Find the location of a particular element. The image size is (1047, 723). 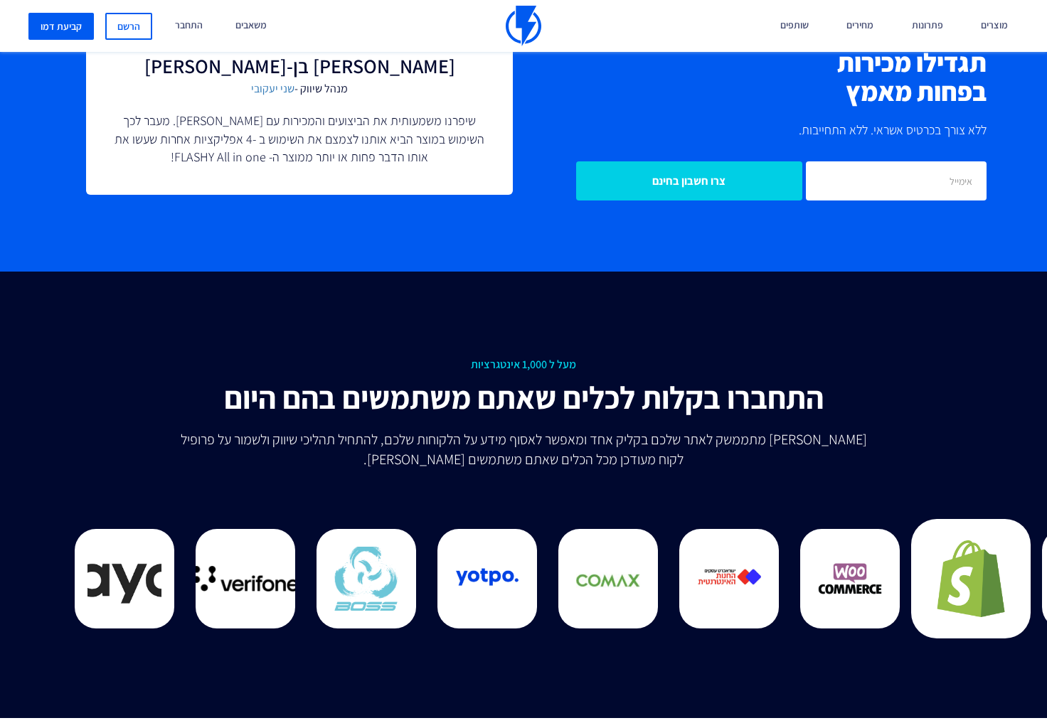

a: קביעת דמו is located at coordinates (61, 26).